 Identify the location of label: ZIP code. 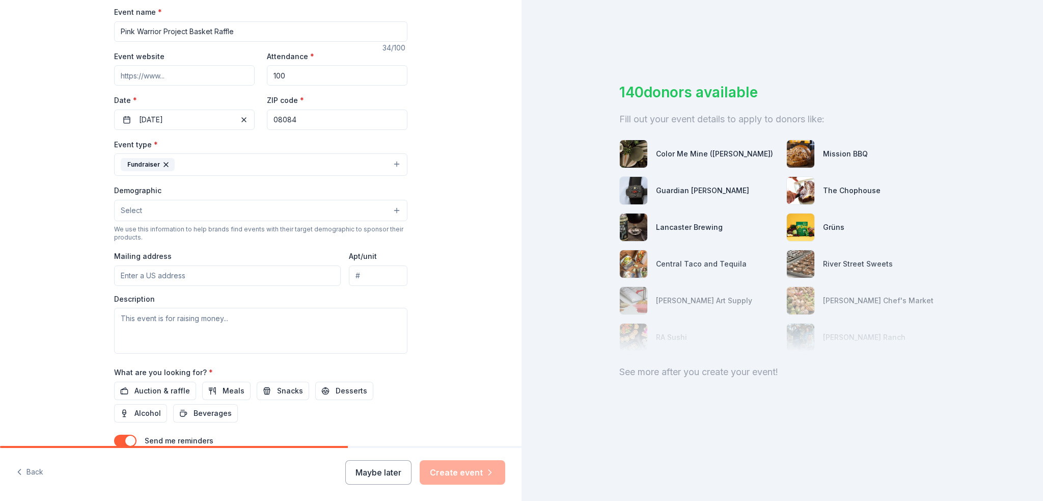
(285, 100).